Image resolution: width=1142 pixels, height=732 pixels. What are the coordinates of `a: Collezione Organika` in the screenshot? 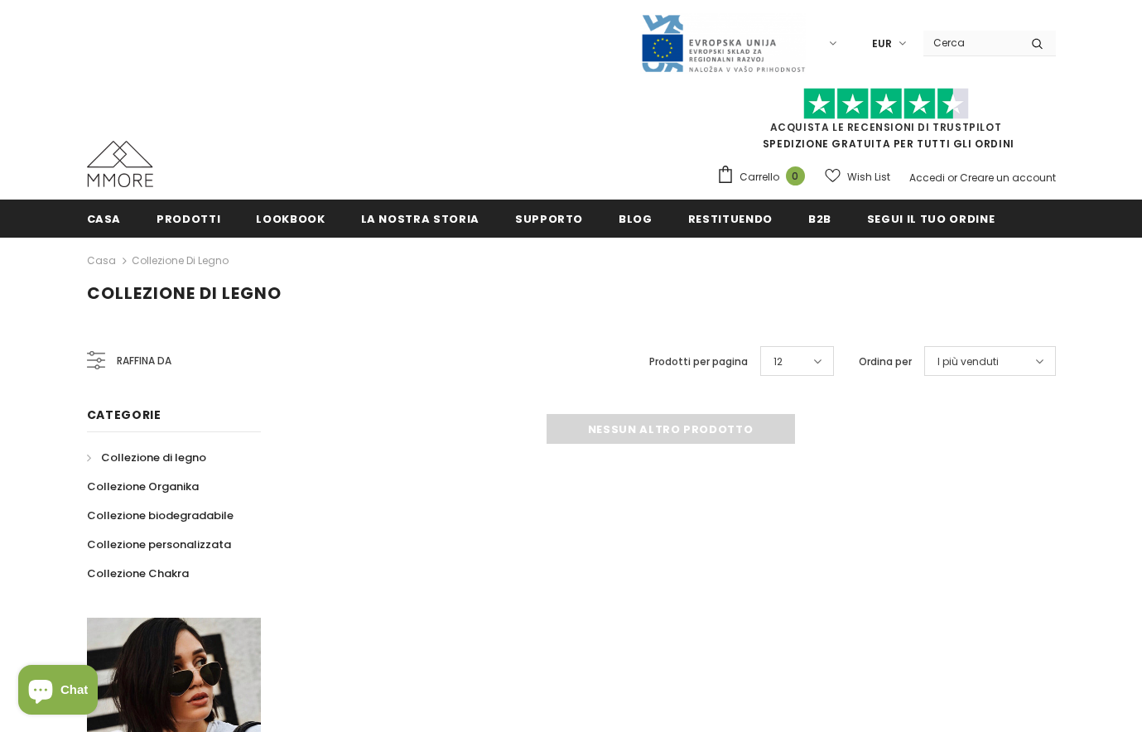 It's located at (142, 486).